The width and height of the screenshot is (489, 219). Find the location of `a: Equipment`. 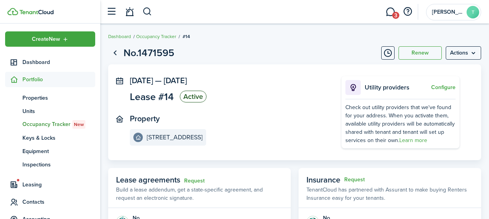

a: Equipment is located at coordinates (50, 151).